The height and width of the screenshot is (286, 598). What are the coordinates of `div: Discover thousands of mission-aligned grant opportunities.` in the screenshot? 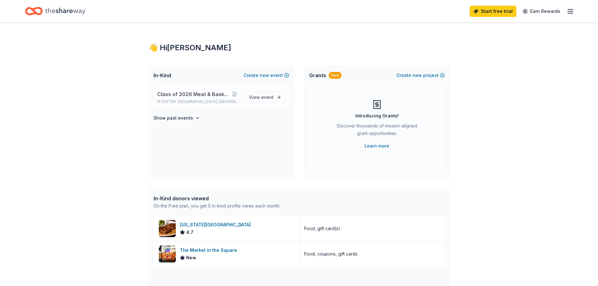 It's located at (377, 131).